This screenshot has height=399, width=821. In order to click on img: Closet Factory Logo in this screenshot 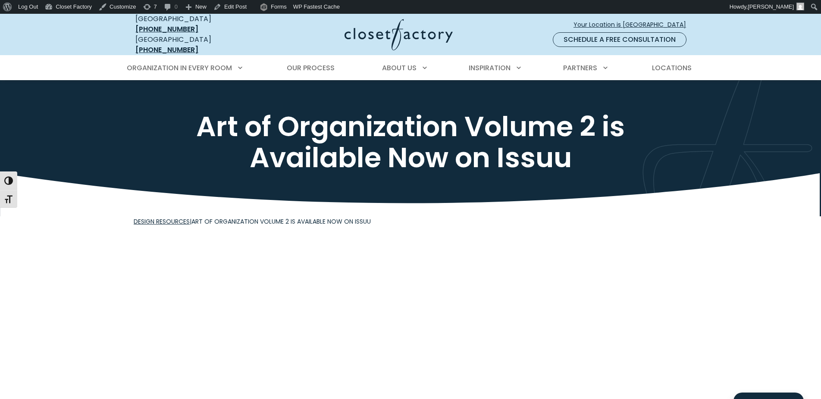, I will do `click(399, 35)`.